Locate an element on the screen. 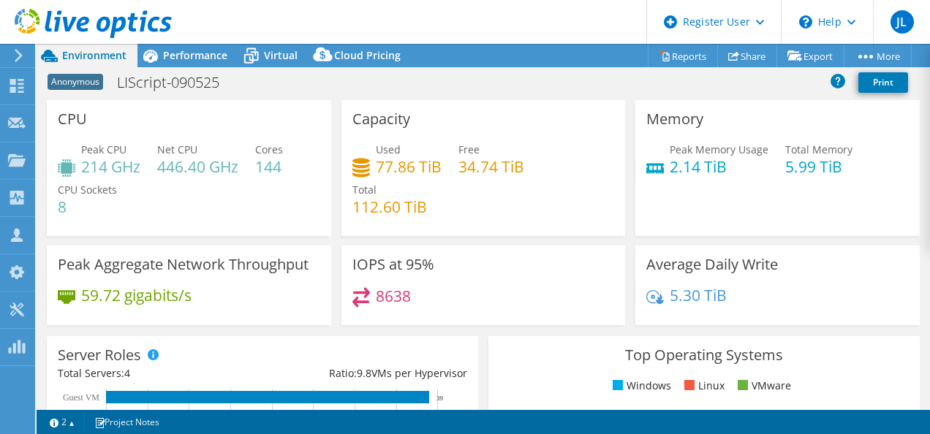  h4: 5.30 TiB is located at coordinates (698, 295).